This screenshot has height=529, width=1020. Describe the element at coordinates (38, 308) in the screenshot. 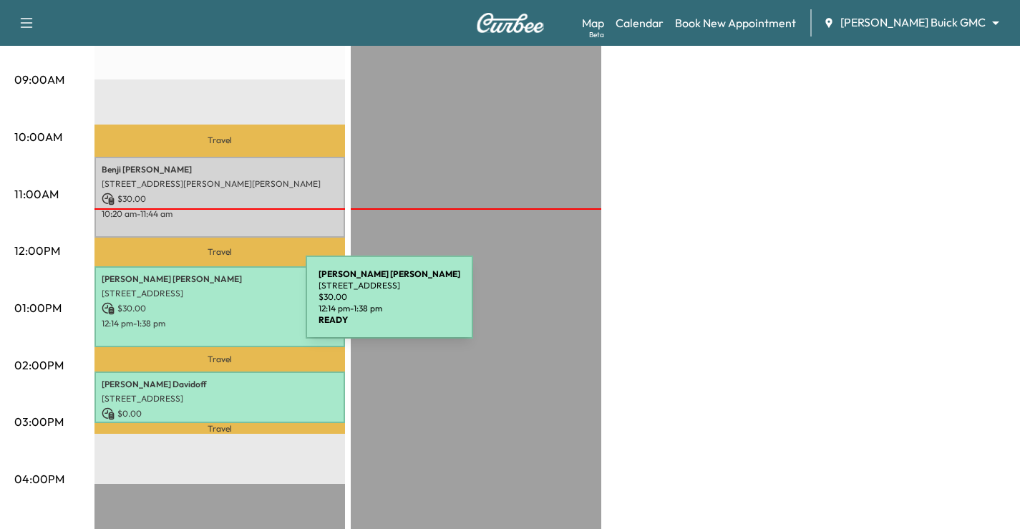

I see `p: 01:00PM` at that location.